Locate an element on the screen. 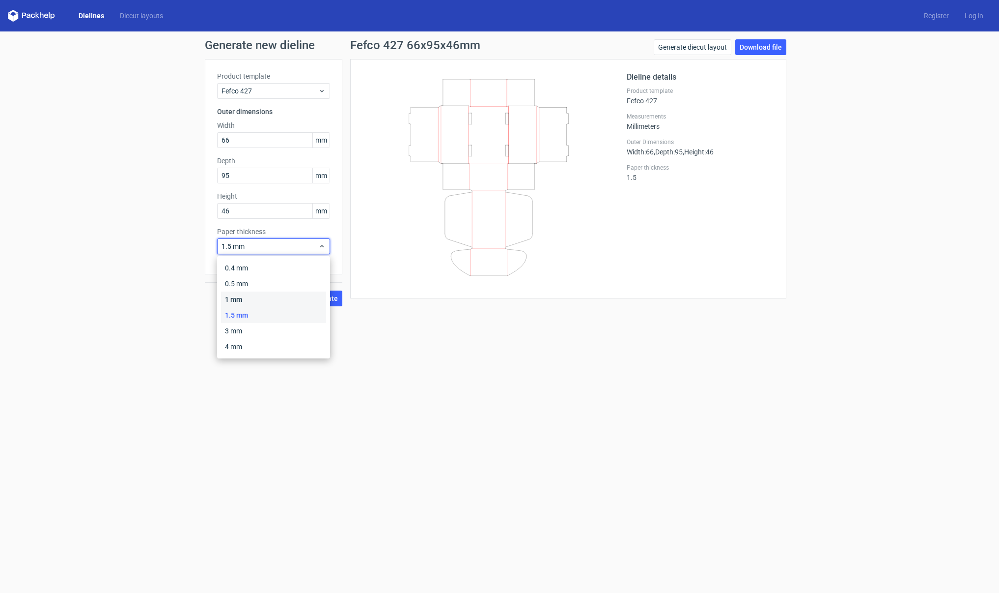 This screenshot has width=999, height=593. a: Dielines is located at coordinates (91, 16).